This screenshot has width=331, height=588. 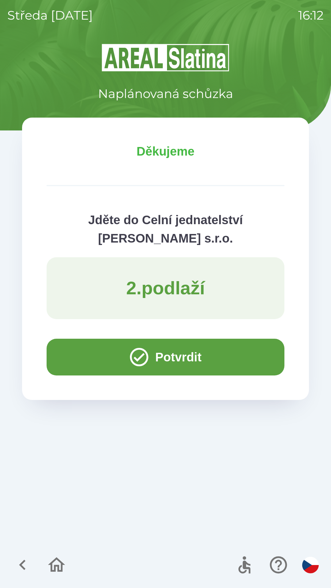 I want to click on p: 16:12, so click(x=310, y=15).